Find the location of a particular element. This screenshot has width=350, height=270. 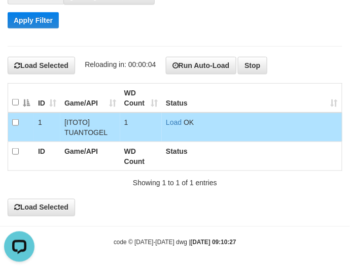

th: ID is located at coordinates (47, 156).